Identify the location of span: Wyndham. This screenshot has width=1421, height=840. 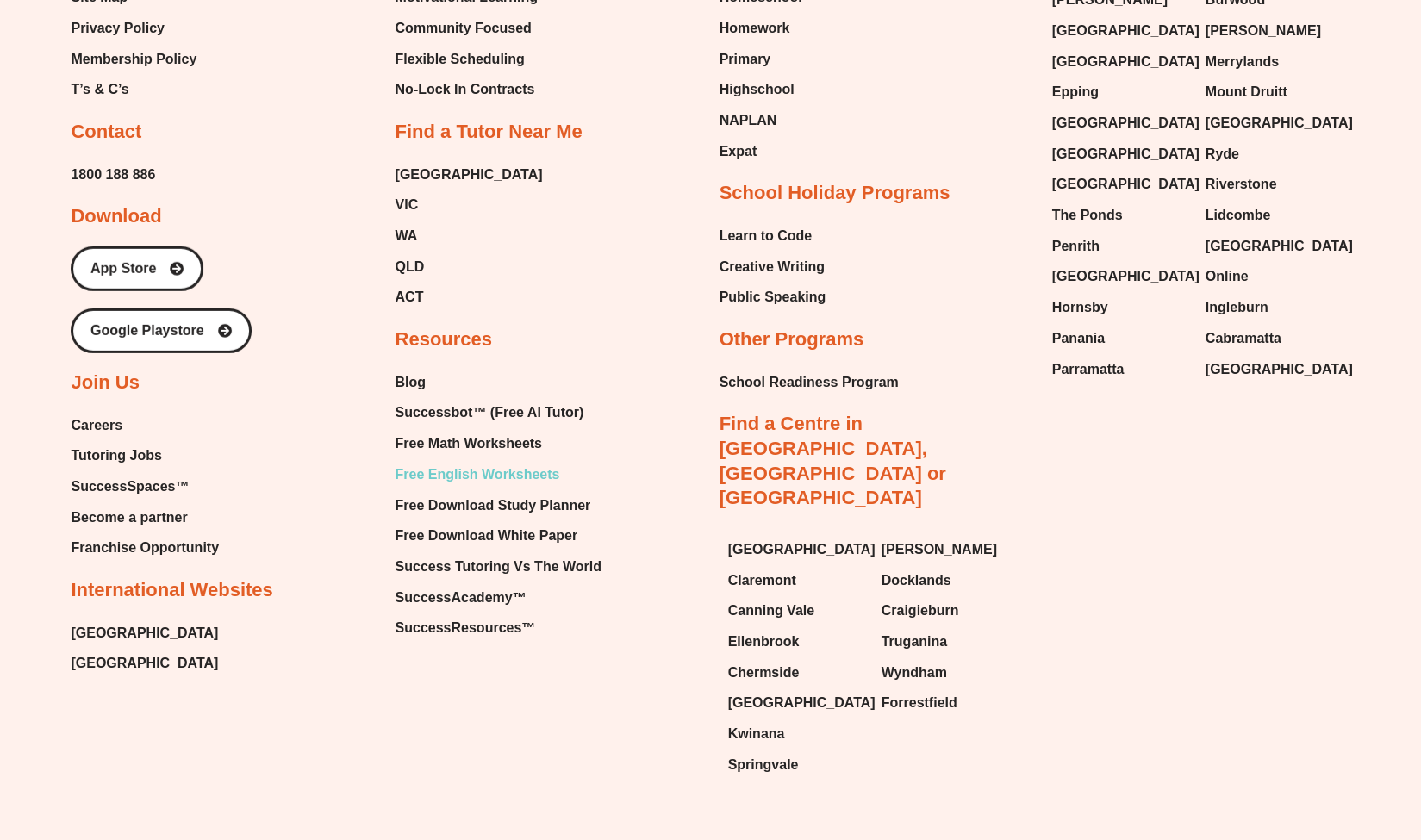
(914, 673).